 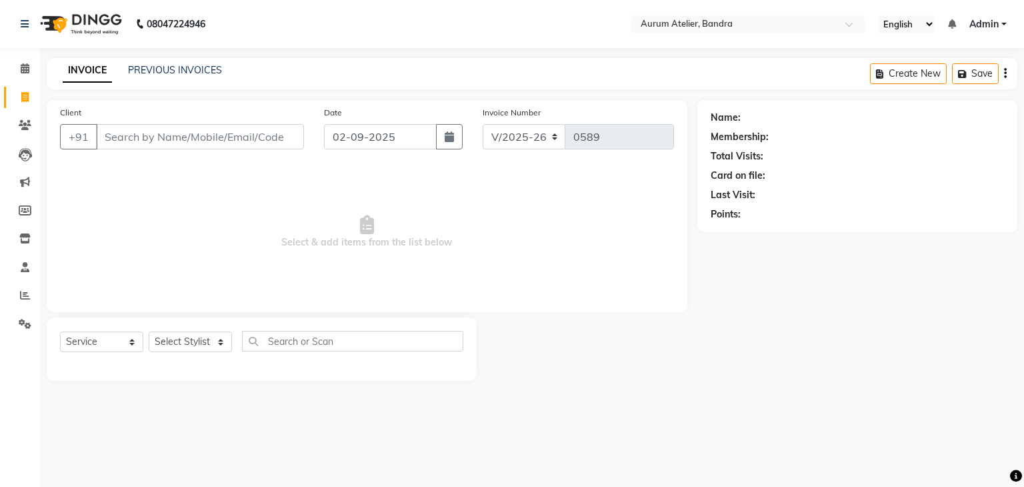 I want to click on button: Create New, so click(x=908, y=73).